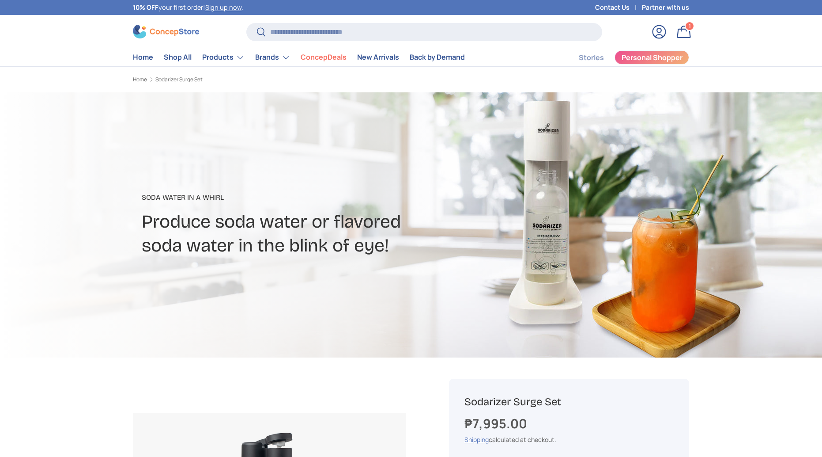  Describe the element at coordinates (569, 439) in the screenshot. I see `div: calculated at checkout.` at that location.